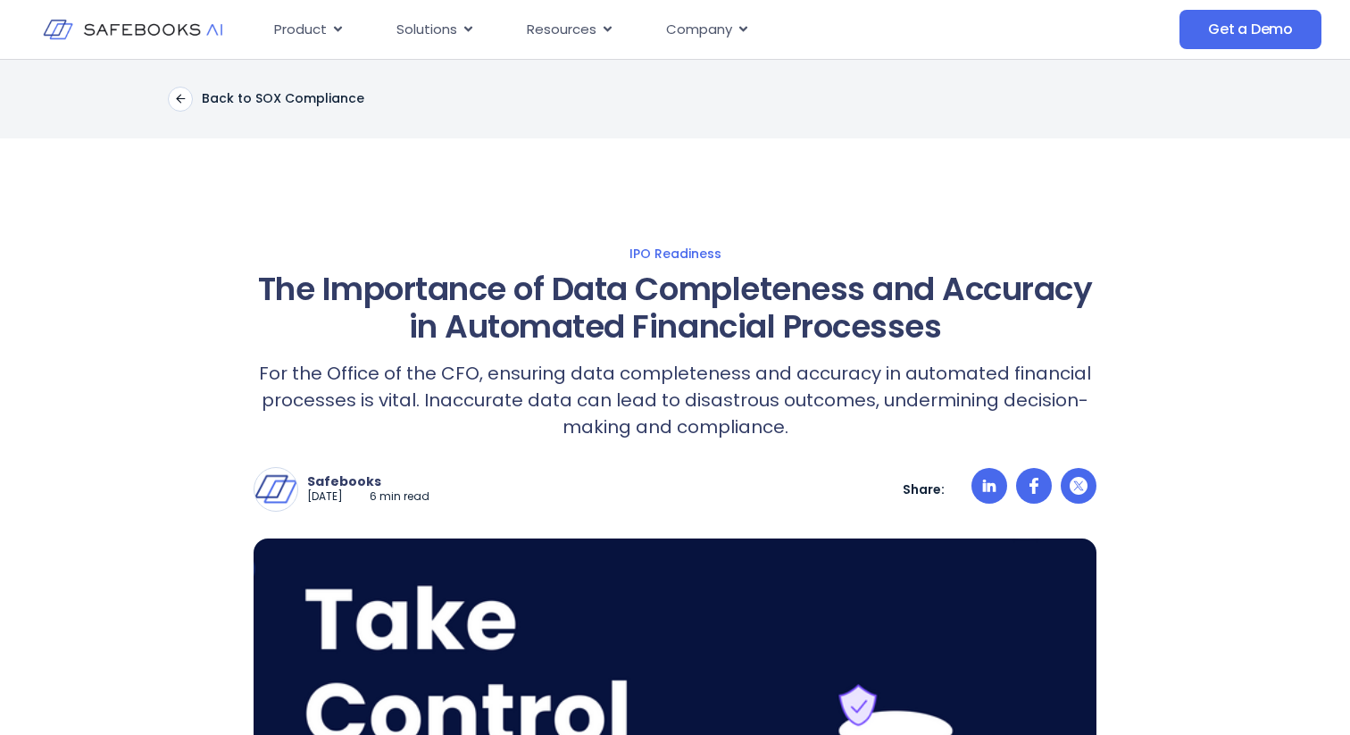 The width and height of the screenshot is (1350, 735). Describe the element at coordinates (675, 254) in the screenshot. I see `a: IPO Readiness` at that location.